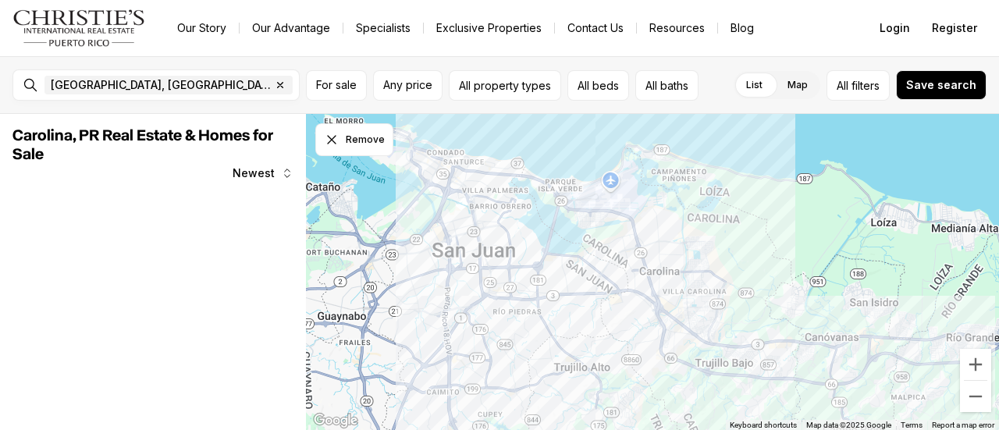 Image resolution: width=999 pixels, height=430 pixels. I want to click on a: Our Story, so click(201, 28).